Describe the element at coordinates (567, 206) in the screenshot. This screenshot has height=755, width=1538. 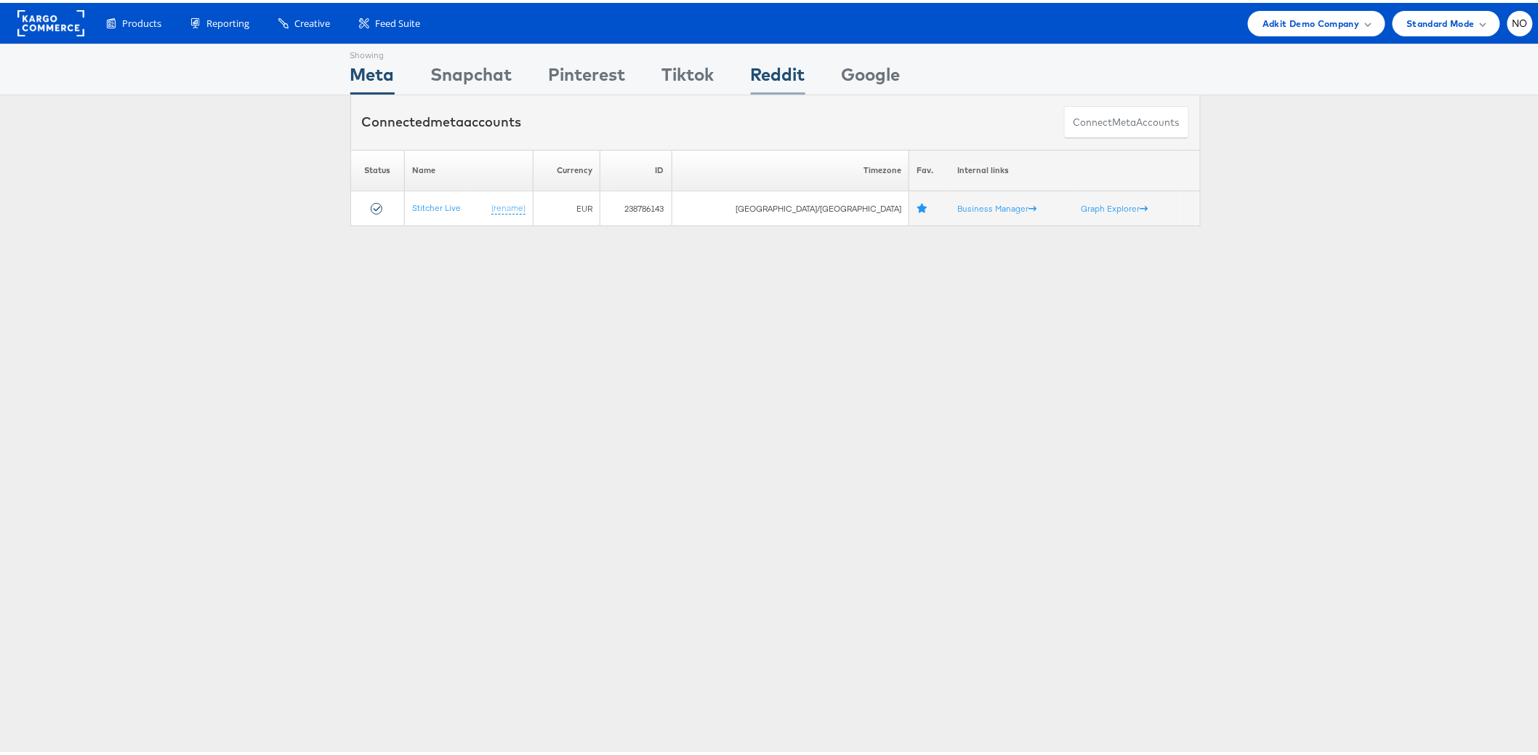
I see `td: EUR` at that location.